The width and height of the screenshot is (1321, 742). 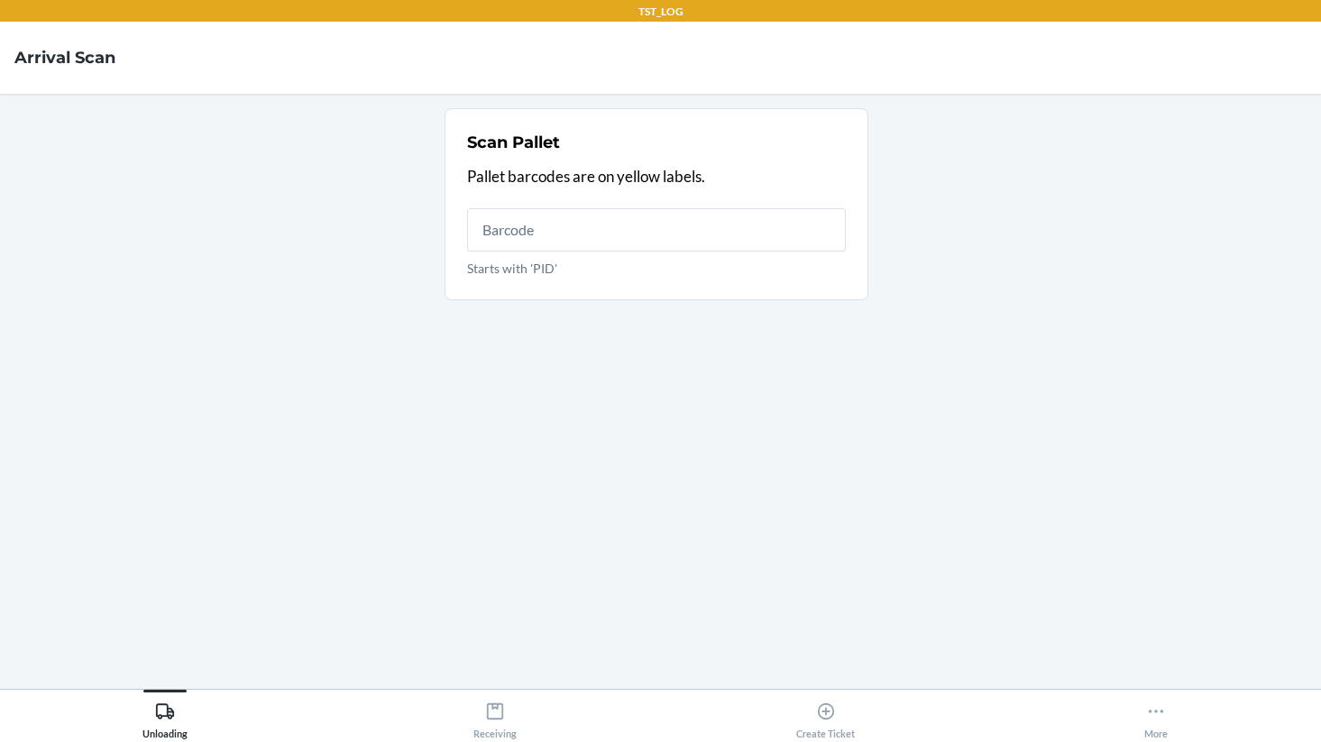 What do you see at coordinates (661, 12) in the screenshot?
I see `p: TST_LOG` at bounding box center [661, 12].